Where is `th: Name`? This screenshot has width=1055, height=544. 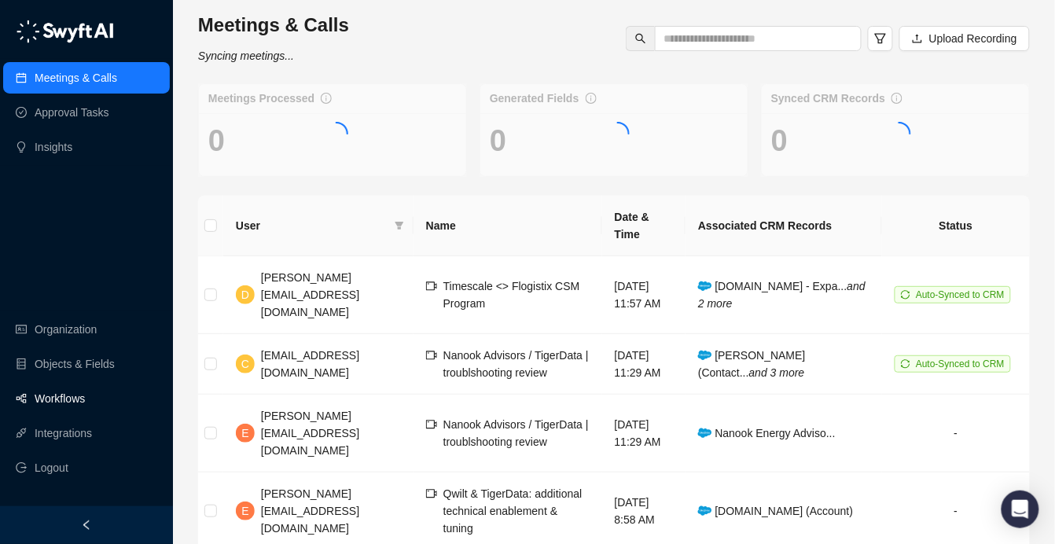
th: Name is located at coordinates (508, 226).